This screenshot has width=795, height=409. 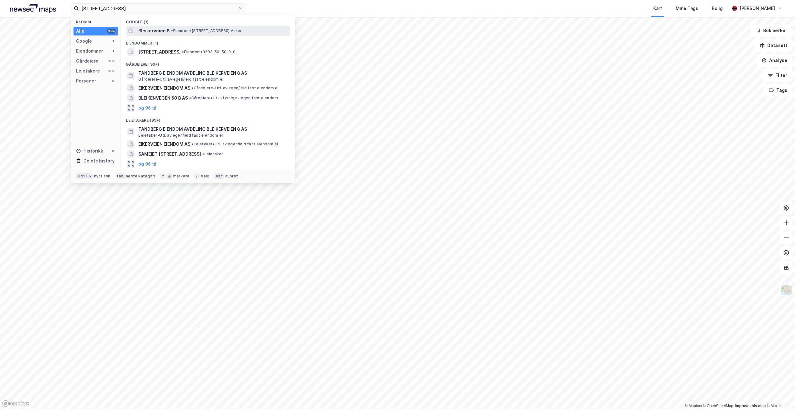 I want to click on span: Leietaker, so click(x=212, y=154).